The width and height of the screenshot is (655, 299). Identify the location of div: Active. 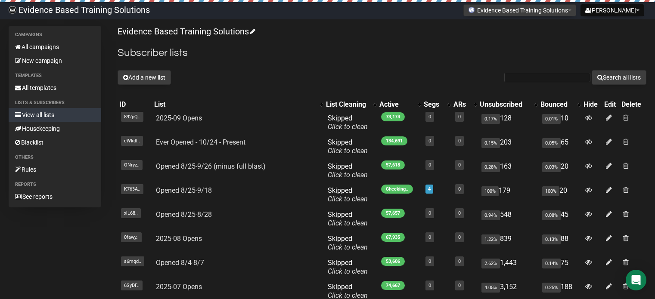
(396, 105).